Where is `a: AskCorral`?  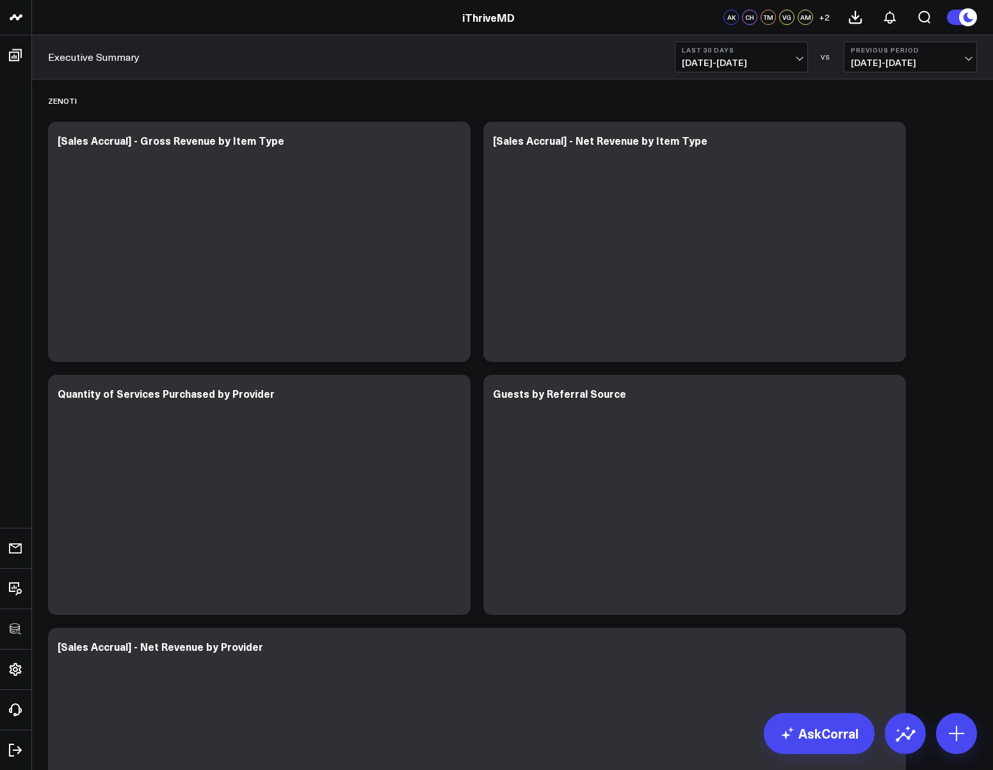 a: AskCorral is located at coordinates (819, 733).